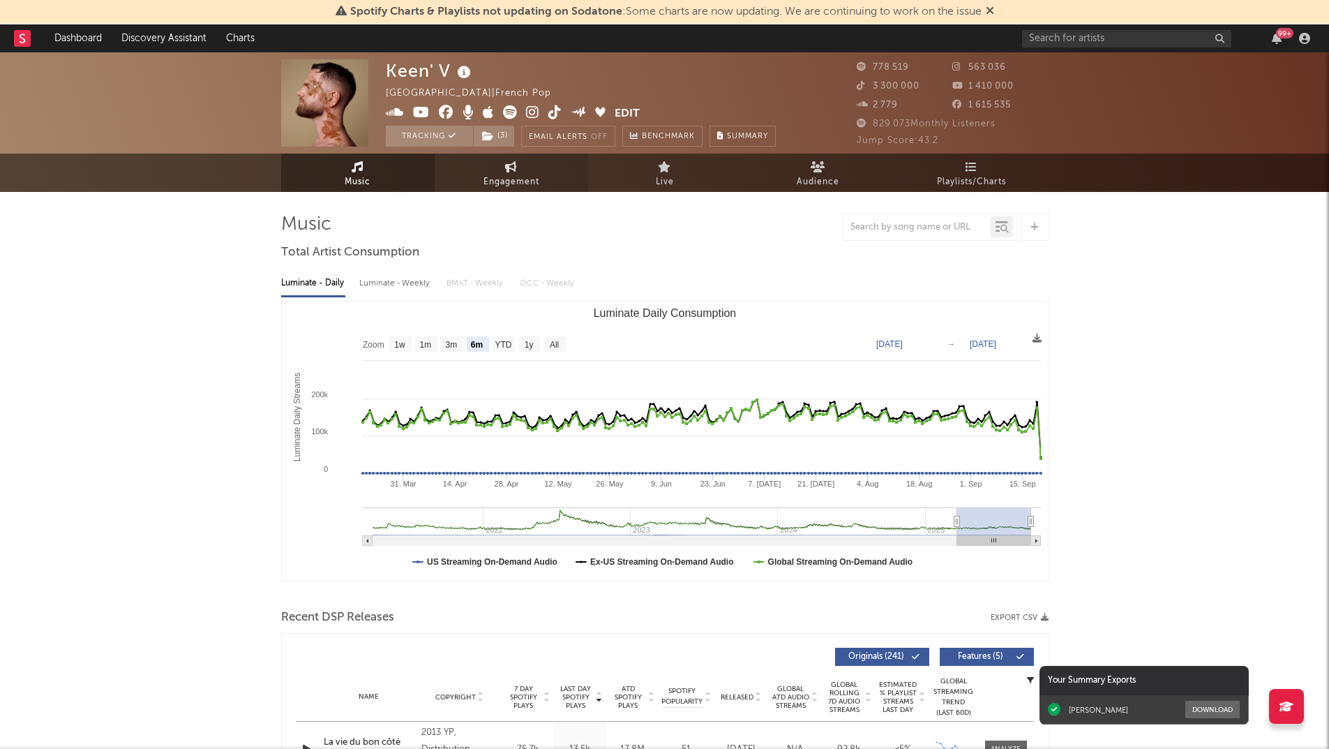  What do you see at coordinates (747, 136) in the screenshot?
I see `span: Summary` at bounding box center [747, 136].